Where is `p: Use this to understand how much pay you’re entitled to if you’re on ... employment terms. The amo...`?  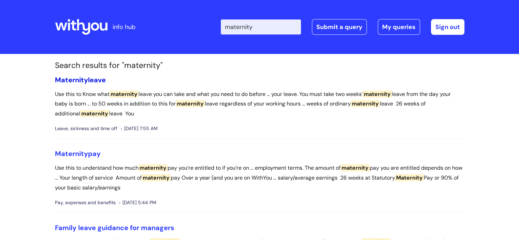 p: Use this to understand how much pay you’re entitled to if you’re on ... employment terms. The amo... is located at coordinates (260, 178).